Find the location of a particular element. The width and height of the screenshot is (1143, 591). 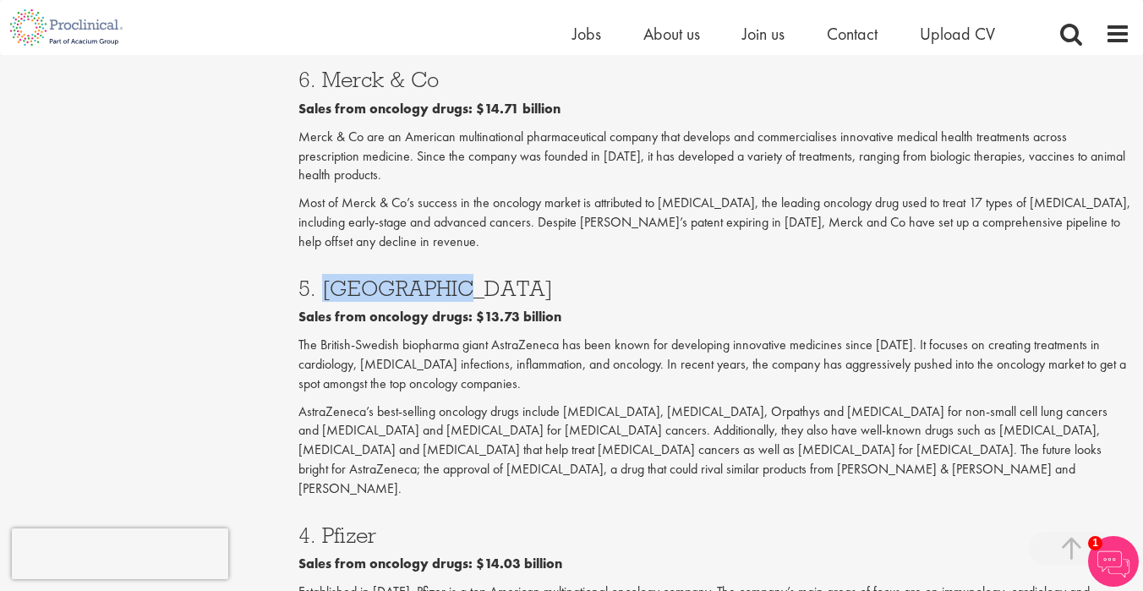

h3: 6. Merck & Co is located at coordinates (715, 79).